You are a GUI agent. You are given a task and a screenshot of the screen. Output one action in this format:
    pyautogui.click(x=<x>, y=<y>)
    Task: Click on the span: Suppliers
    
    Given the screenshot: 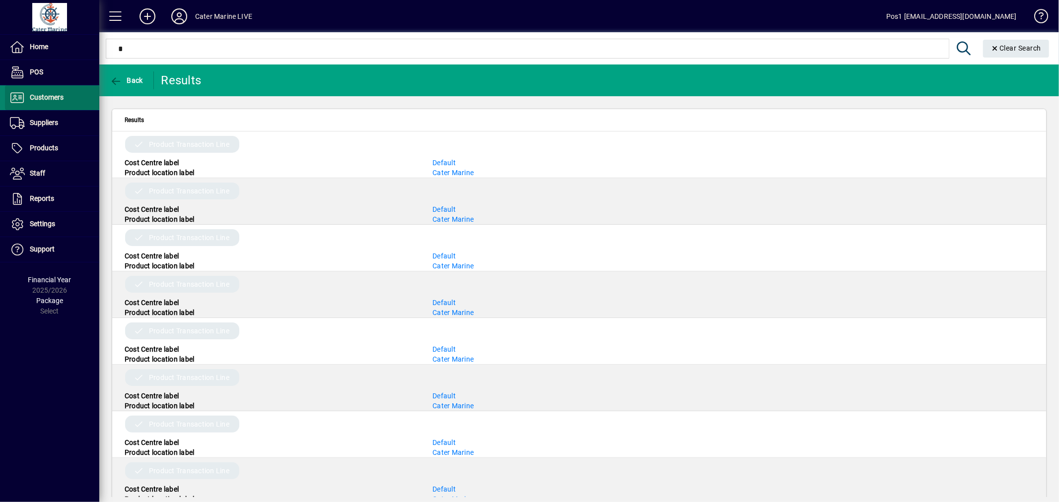 What is the action you would take?
    pyautogui.click(x=44, y=123)
    